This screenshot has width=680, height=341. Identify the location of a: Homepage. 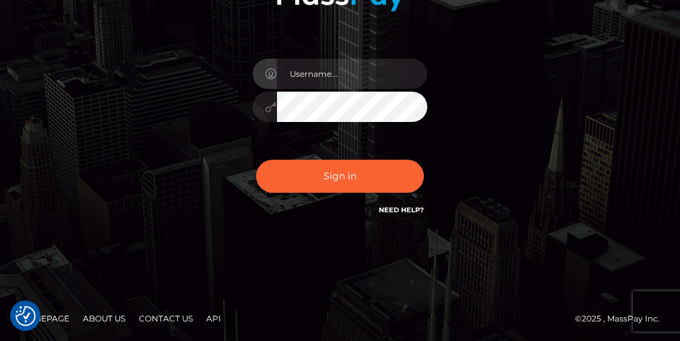
(44, 318).